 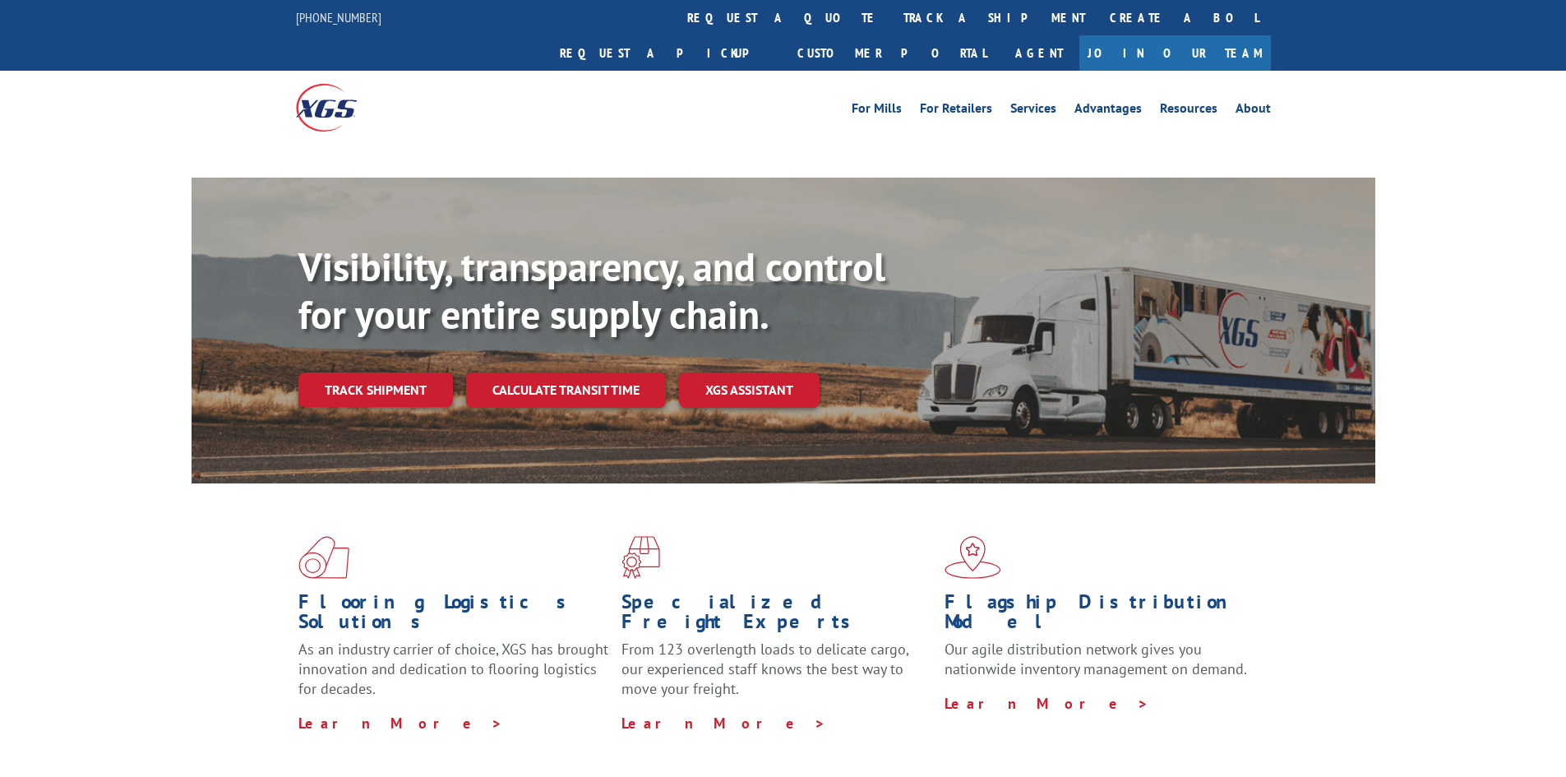 I want to click on a: Join Our Team, so click(x=1175, y=53).